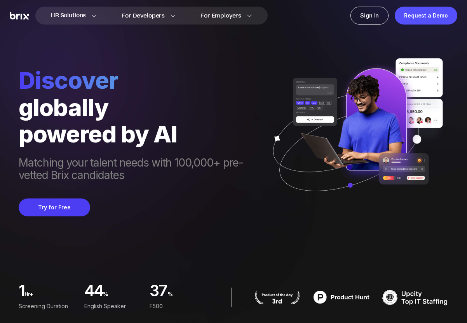 Image resolution: width=467 pixels, height=323 pixels. What do you see at coordinates (141, 107) in the screenshot?
I see `div: globally` at bounding box center [141, 107].